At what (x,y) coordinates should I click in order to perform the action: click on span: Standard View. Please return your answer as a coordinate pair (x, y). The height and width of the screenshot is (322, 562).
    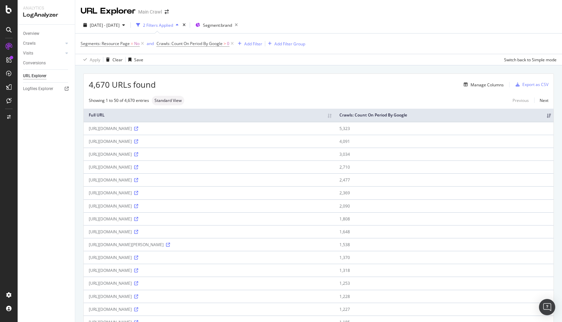
    Looking at the image, I should click on (168, 101).